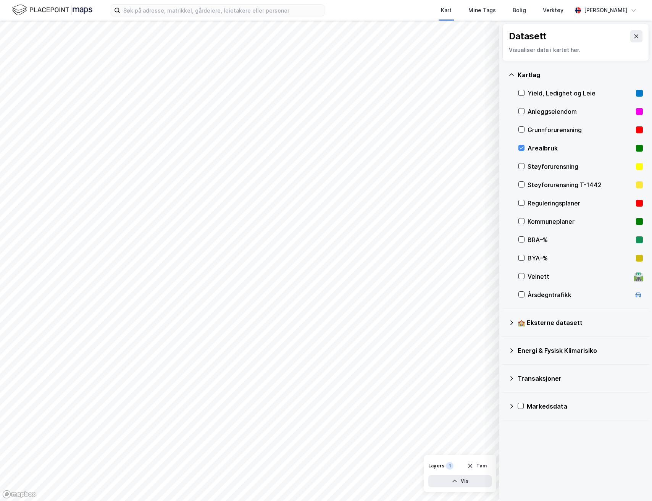  I want to click on div: Visualiser data i kartet her., so click(575, 50).